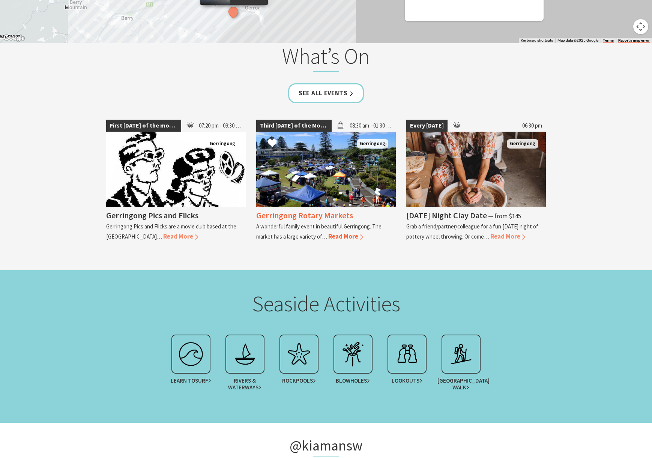 The width and height of the screenshot is (652, 458). I want to click on h4: Gerringong Pics and Flicks, so click(152, 215).